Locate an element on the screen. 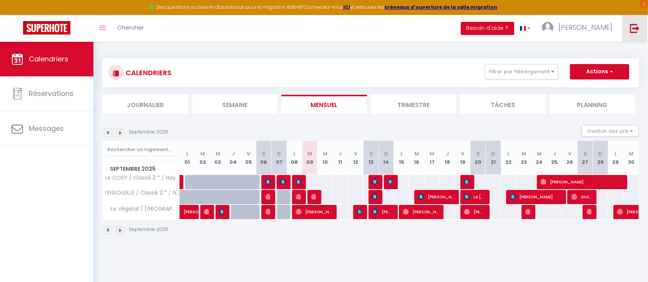 The height and width of the screenshot is (282, 648). span: l’ENSOLEILLÉ / Classé 2 * / Nay - Appartement is located at coordinates (143, 193).